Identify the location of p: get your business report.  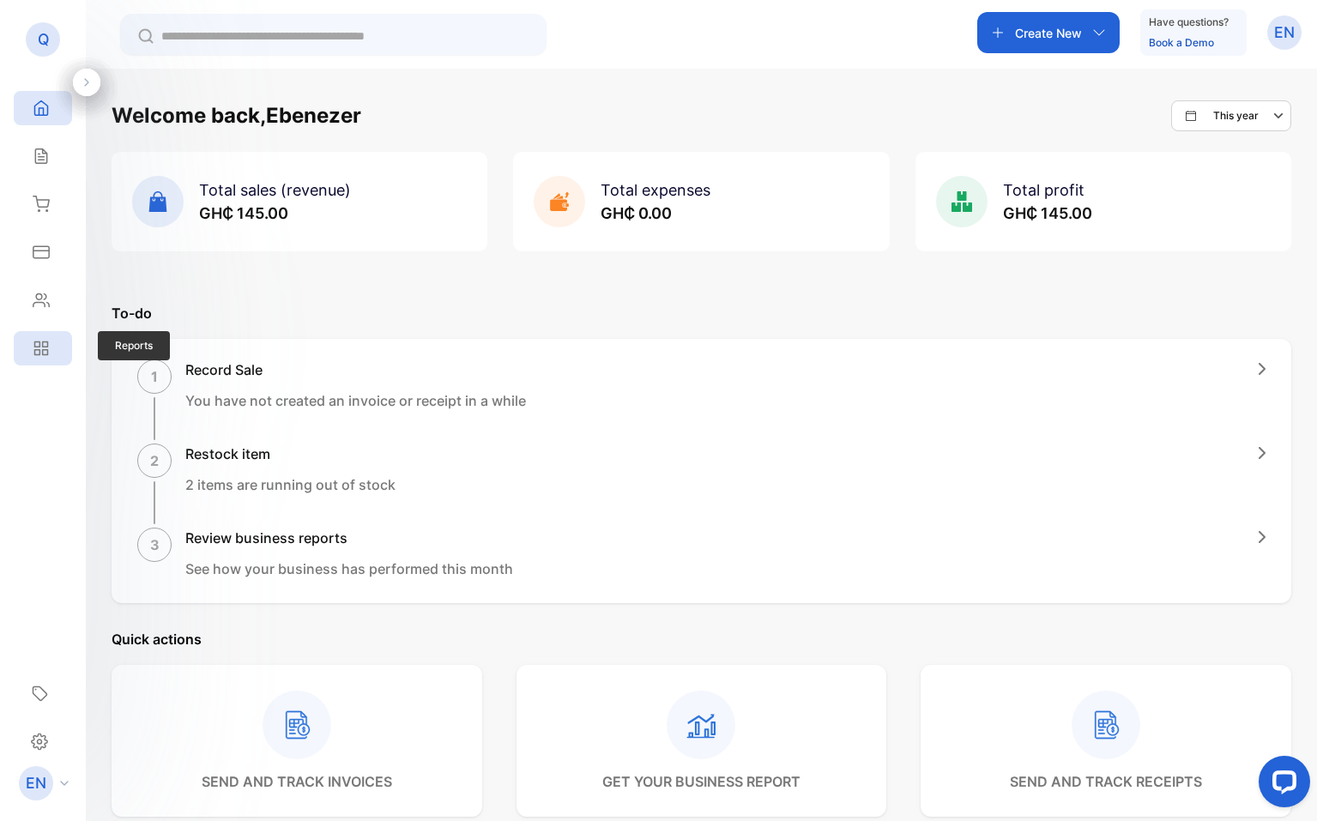
(701, 781).